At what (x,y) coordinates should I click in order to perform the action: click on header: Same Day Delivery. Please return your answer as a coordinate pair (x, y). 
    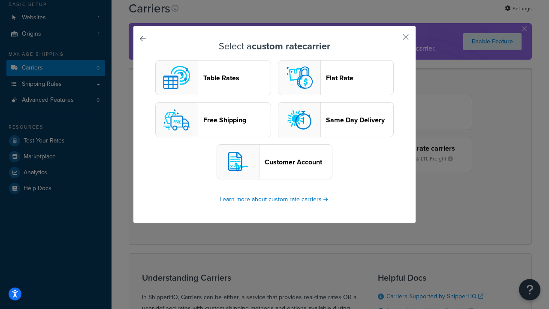
    Looking at the image, I should click on (359, 120).